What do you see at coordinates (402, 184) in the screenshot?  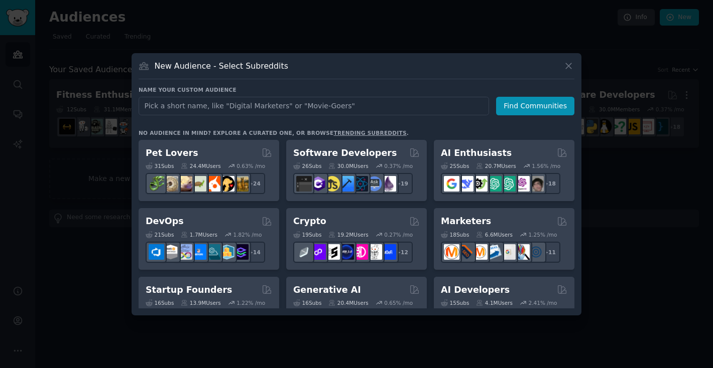 I see `div: + 19` at bounding box center [402, 184].